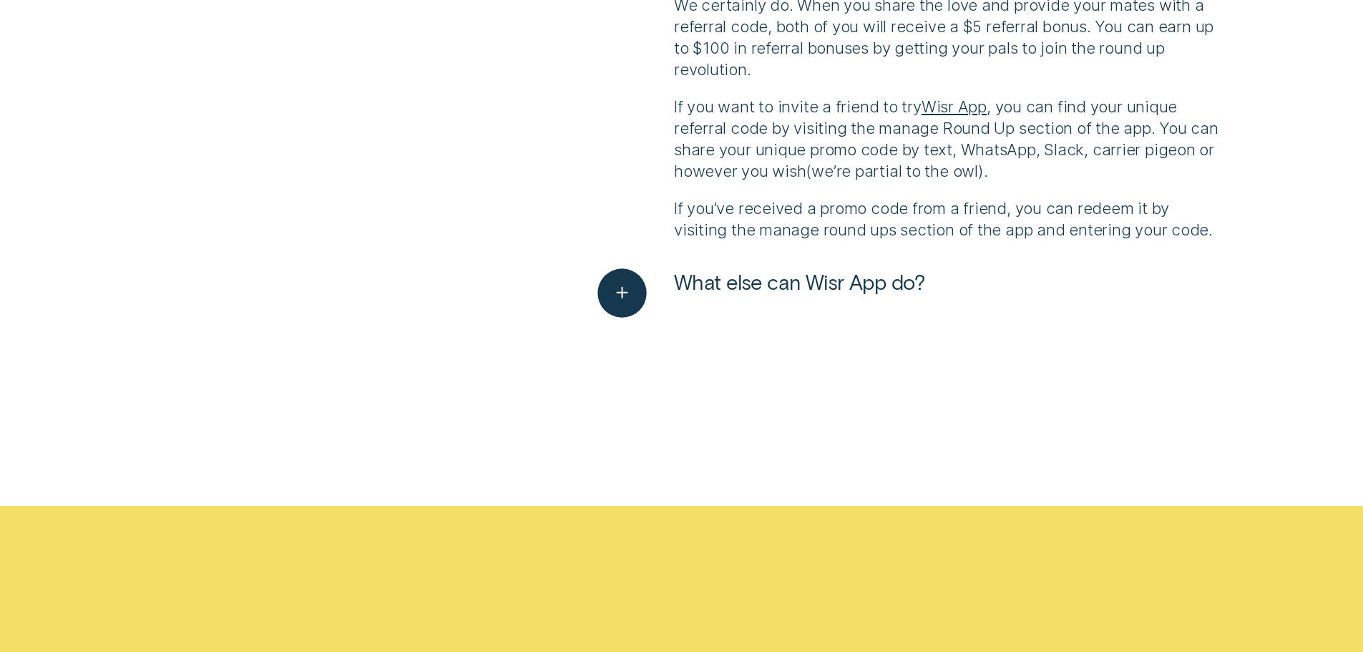 This screenshot has width=1363, height=652. What do you see at coordinates (761, 293) in the screenshot?
I see `button: See more` at bounding box center [761, 293].